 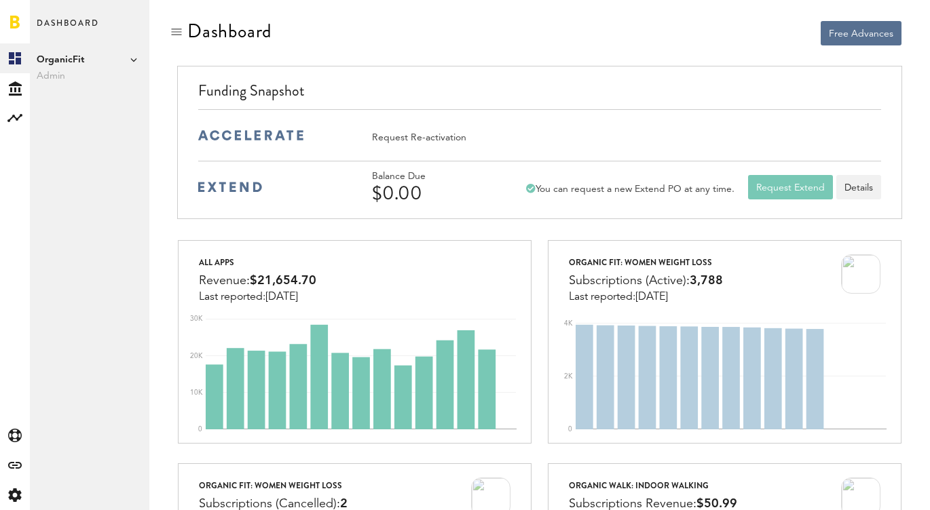 I want to click on text: 10K, so click(x=196, y=393).